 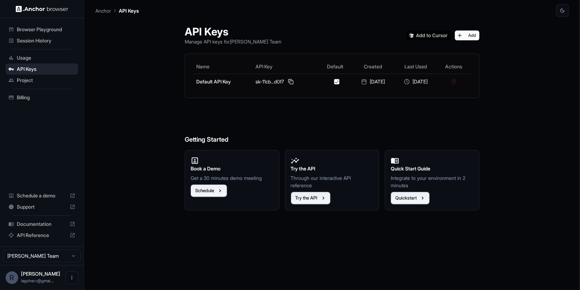 I want to click on span: lagcher.r@gmail.com, so click(x=37, y=281).